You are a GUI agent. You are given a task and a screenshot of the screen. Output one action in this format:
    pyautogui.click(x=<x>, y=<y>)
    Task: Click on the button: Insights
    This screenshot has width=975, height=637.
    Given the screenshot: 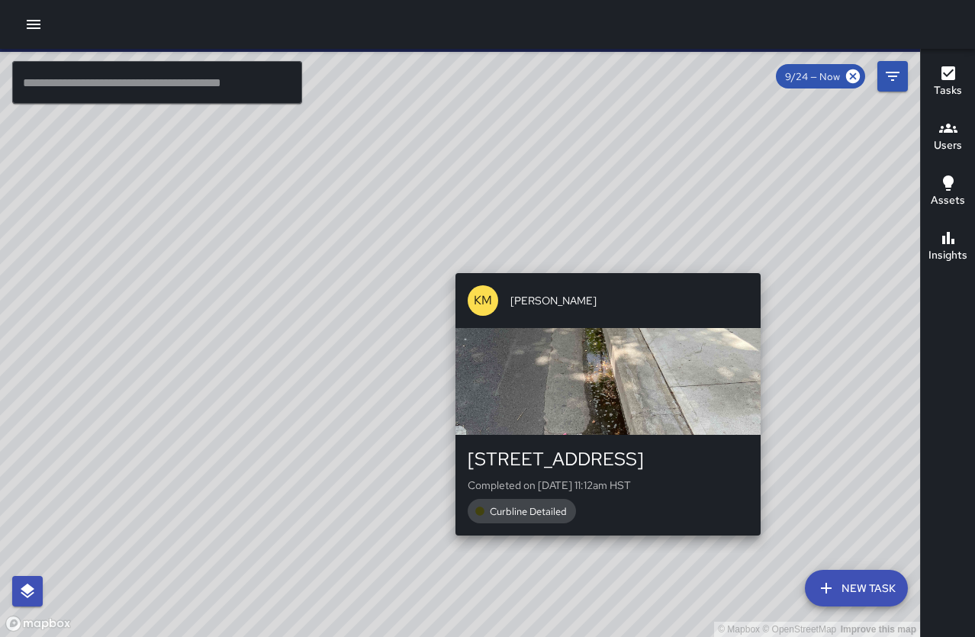 What is the action you would take?
    pyautogui.click(x=947, y=247)
    